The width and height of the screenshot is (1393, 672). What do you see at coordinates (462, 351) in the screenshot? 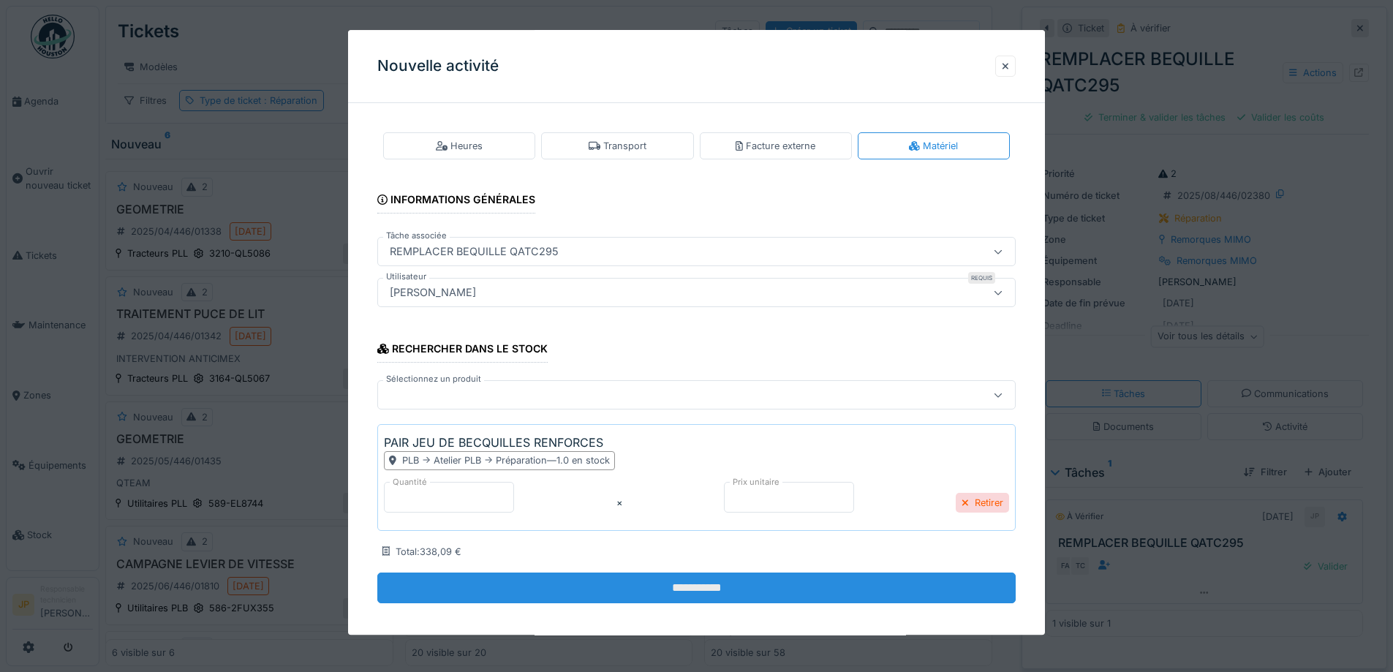
I see `div: Rechercher dans le stock` at bounding box center [462, 351].